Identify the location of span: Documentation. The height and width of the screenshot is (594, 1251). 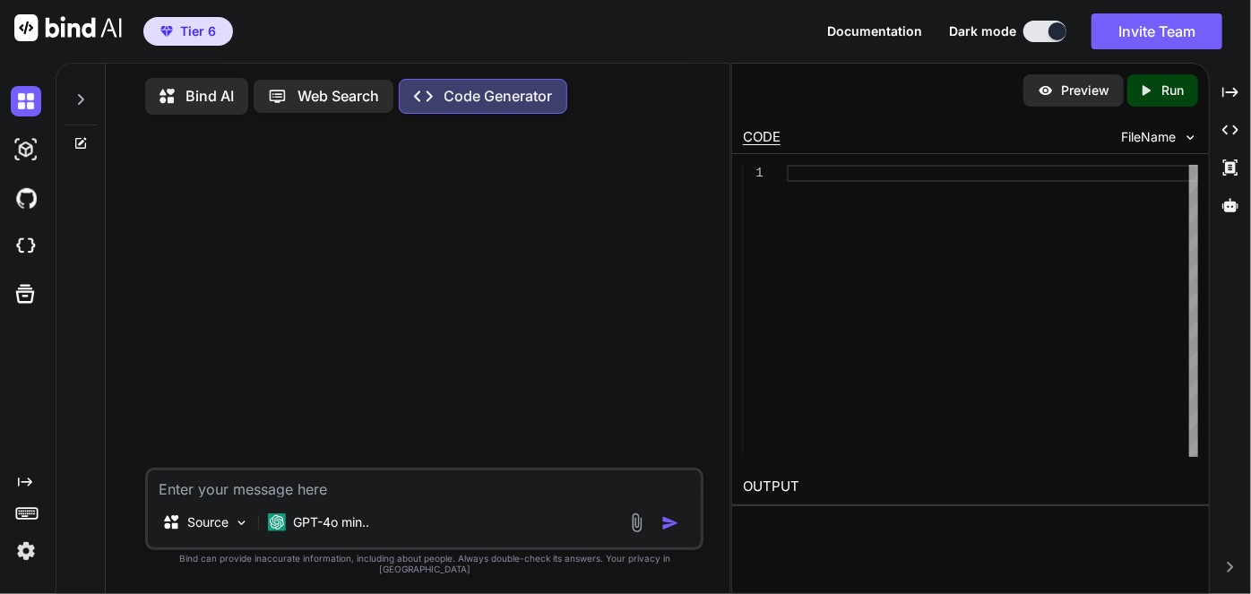
(875, 30).